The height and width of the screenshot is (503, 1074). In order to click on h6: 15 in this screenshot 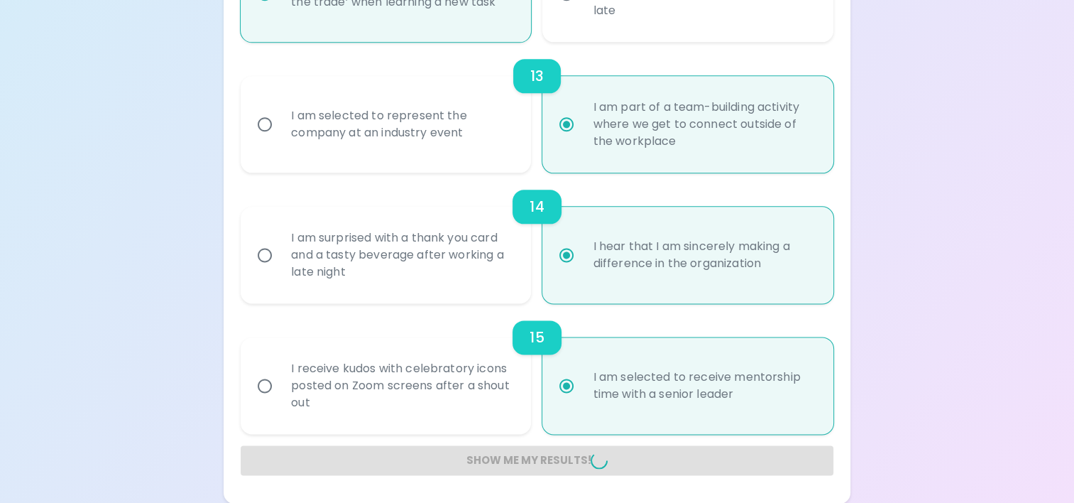, I will do `click(537, 337)`.